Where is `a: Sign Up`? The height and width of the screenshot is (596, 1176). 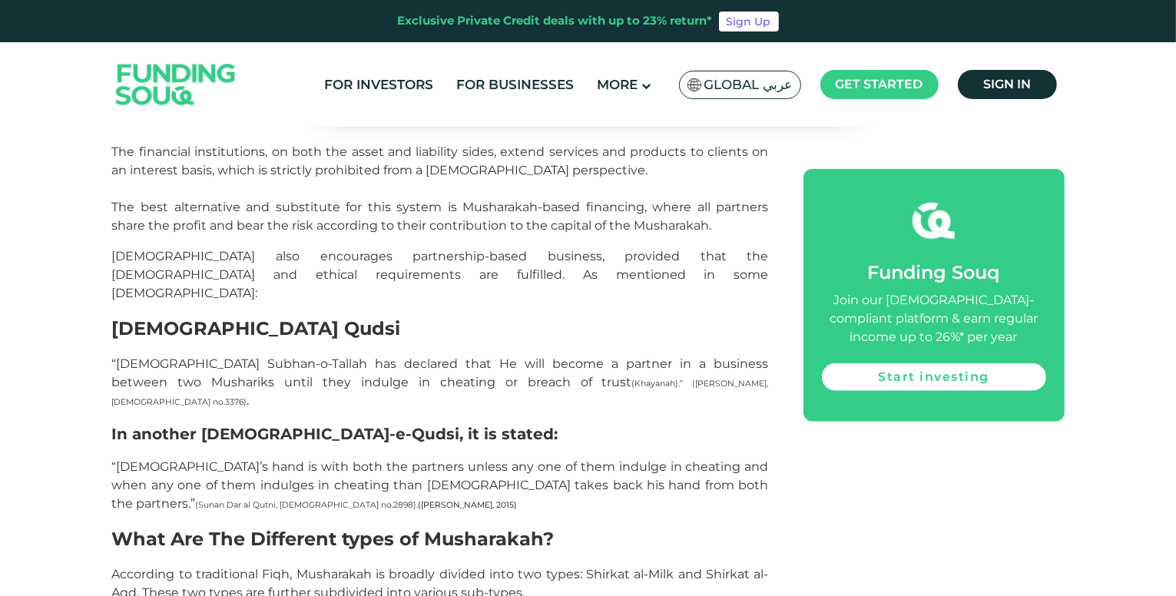
a: Sign Up is located at coordinates (749, 22).